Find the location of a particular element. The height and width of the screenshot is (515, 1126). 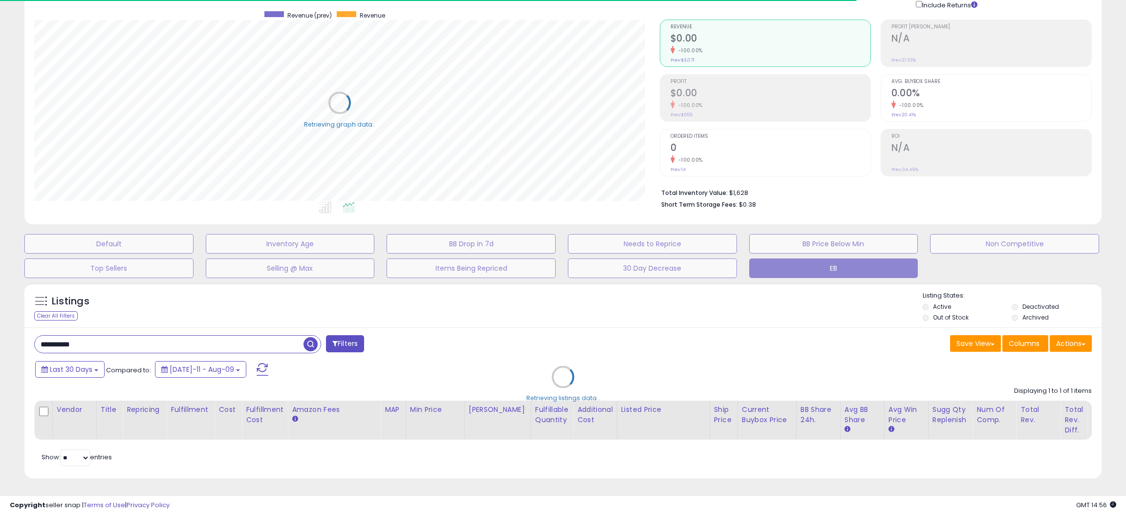

b: Short Term Storage Fees: is located at coordinates (699, 204).